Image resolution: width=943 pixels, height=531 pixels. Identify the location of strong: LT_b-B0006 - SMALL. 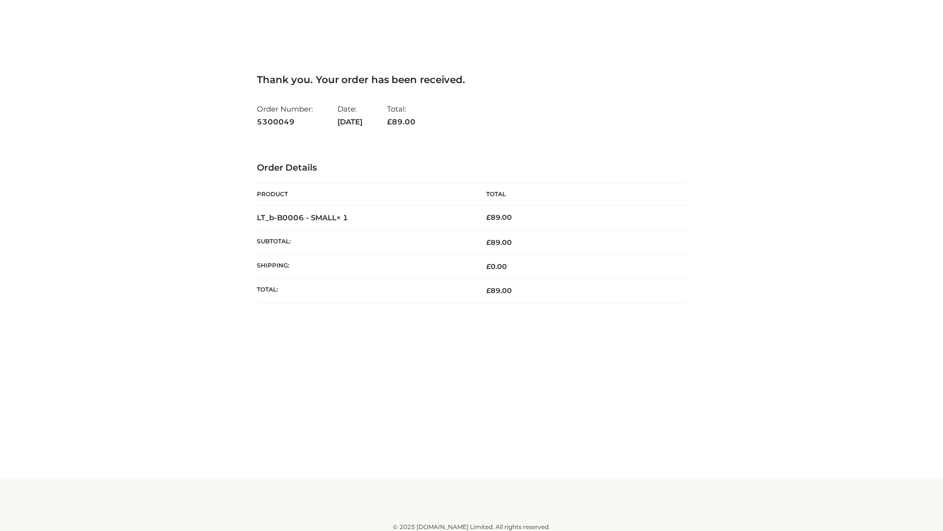
(303, 217).